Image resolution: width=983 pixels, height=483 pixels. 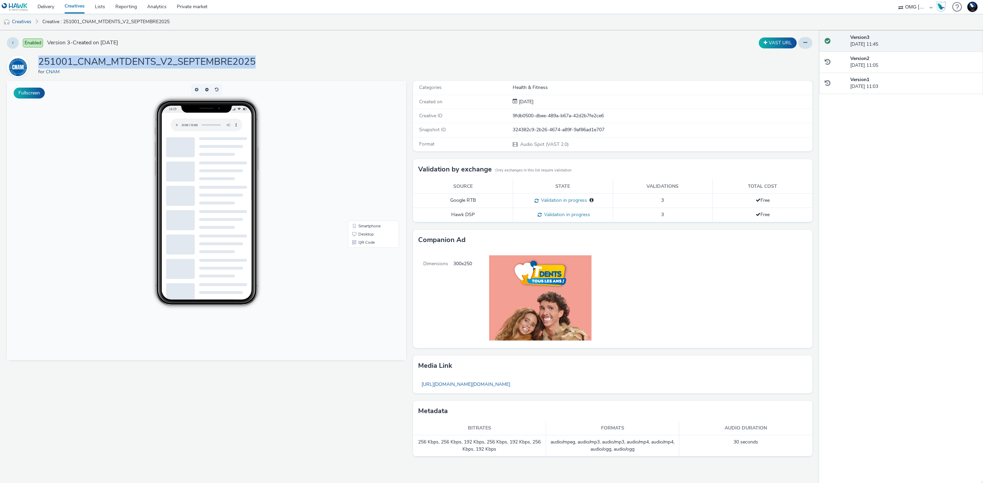 What do you see at coordinates (433, 411) in the screenshot?
I see `h3: Metadata` at bounding box center [433, 411].